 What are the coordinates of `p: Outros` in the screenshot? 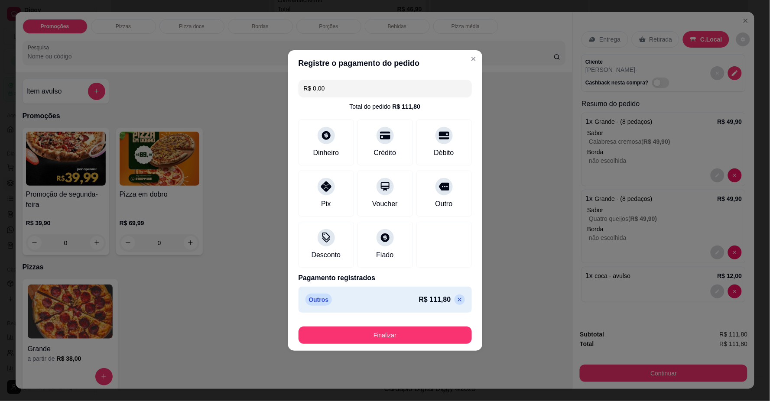 It's located at (319, 300).